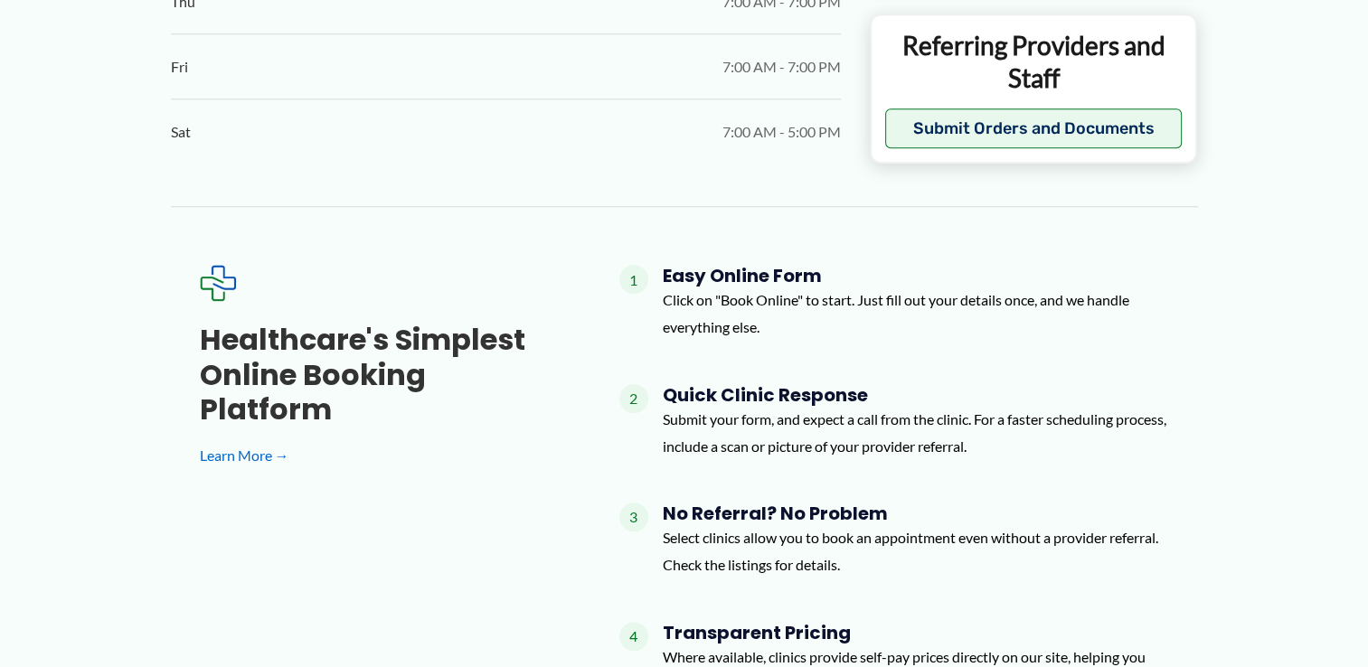 Image resolution: width=1368 pixels, height=667 pixels. I want to click on img: Expected Healthcare Logo, so click(218, 283).